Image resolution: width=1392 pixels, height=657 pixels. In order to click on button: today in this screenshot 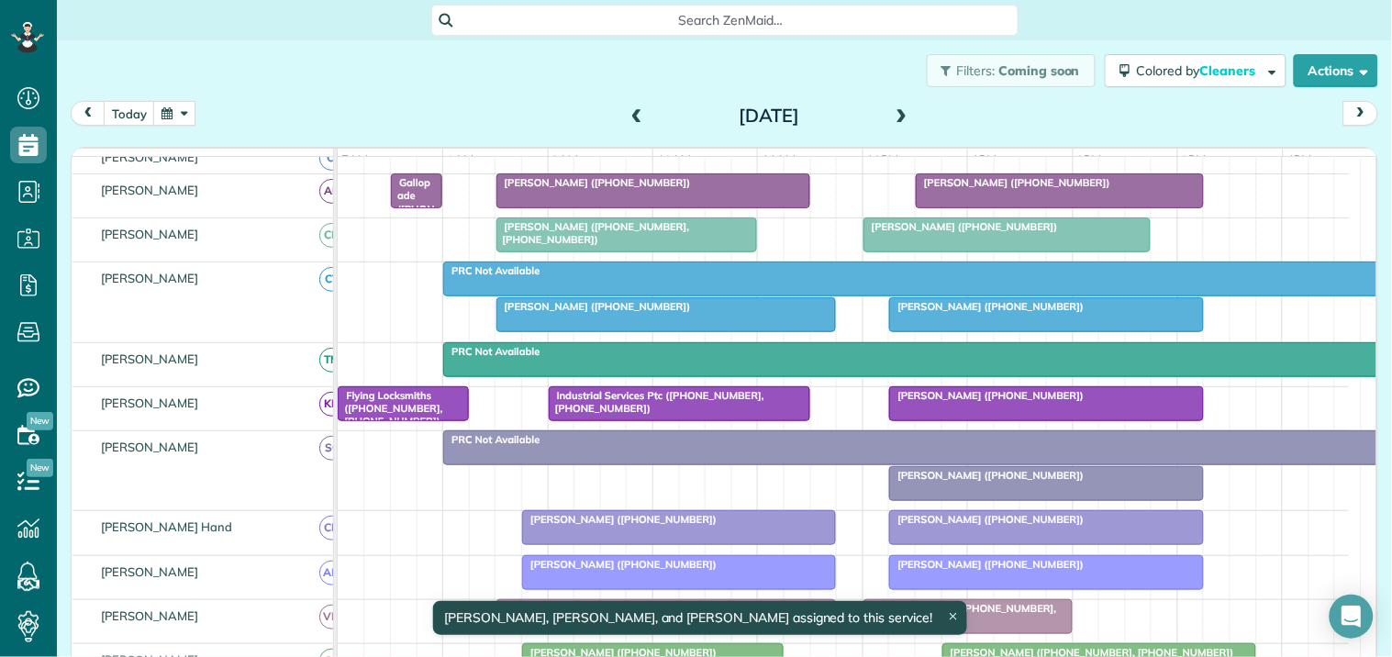, I will do `click(129, 113)`.